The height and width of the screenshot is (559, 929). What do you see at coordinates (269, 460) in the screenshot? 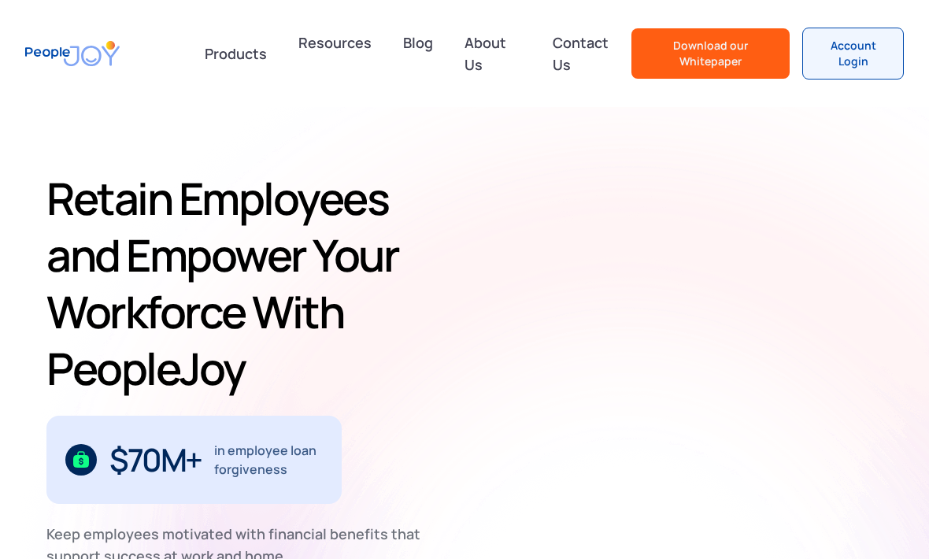
I see `div: in employee loan forgiveness` at bounding box center [269, 460].